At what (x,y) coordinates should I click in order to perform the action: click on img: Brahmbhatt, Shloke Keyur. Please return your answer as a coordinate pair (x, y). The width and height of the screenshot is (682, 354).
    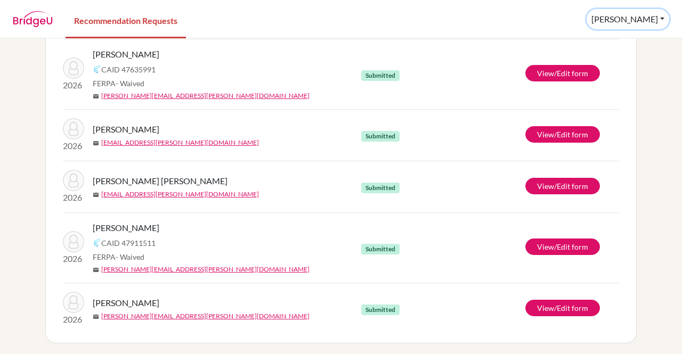
    Looking at the image, I should click on (74, 181).